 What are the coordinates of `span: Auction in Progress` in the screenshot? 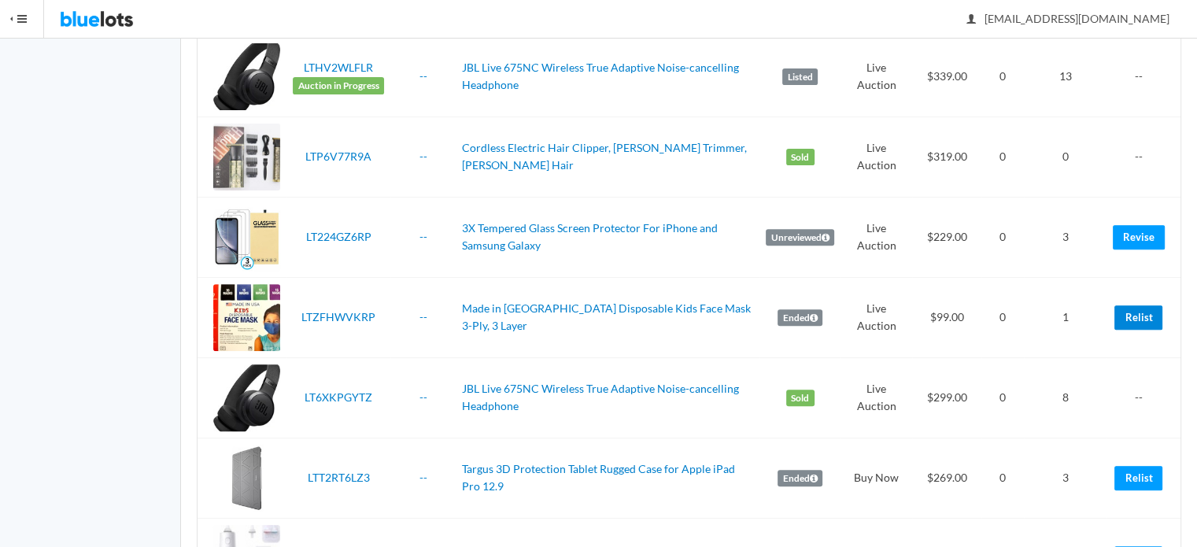 It's located at (338, 86).